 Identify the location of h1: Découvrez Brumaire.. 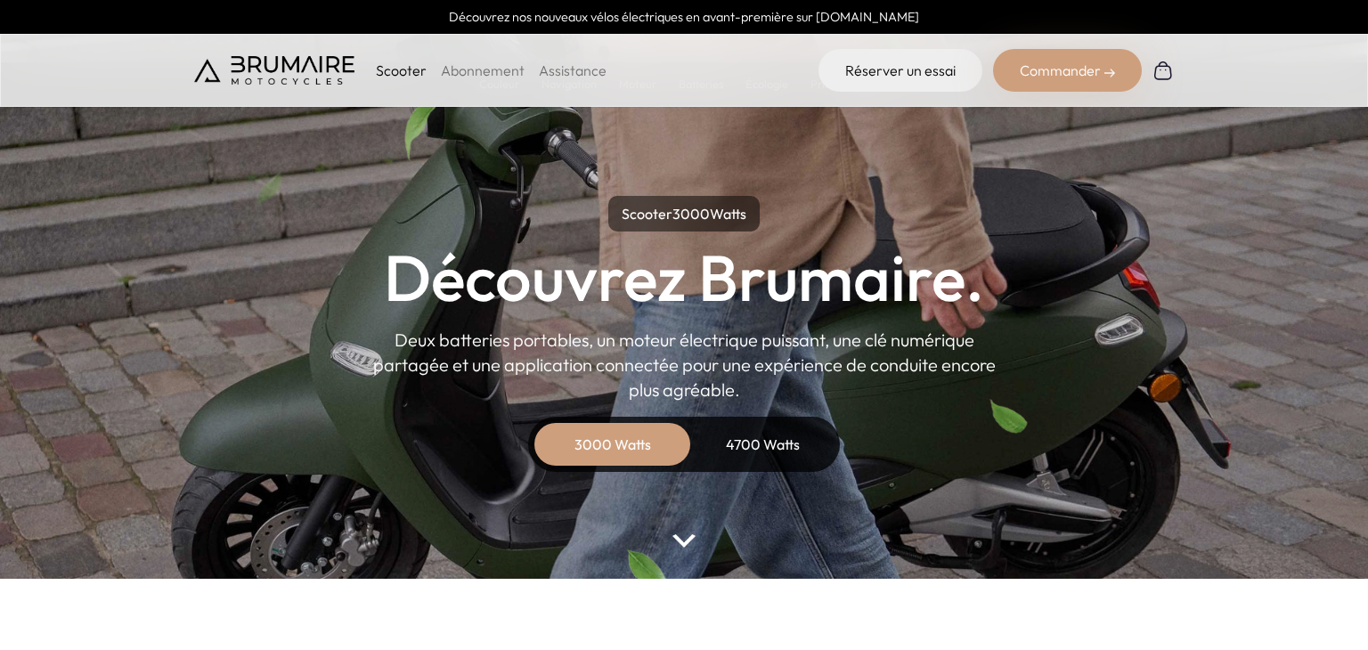
(684, 278).